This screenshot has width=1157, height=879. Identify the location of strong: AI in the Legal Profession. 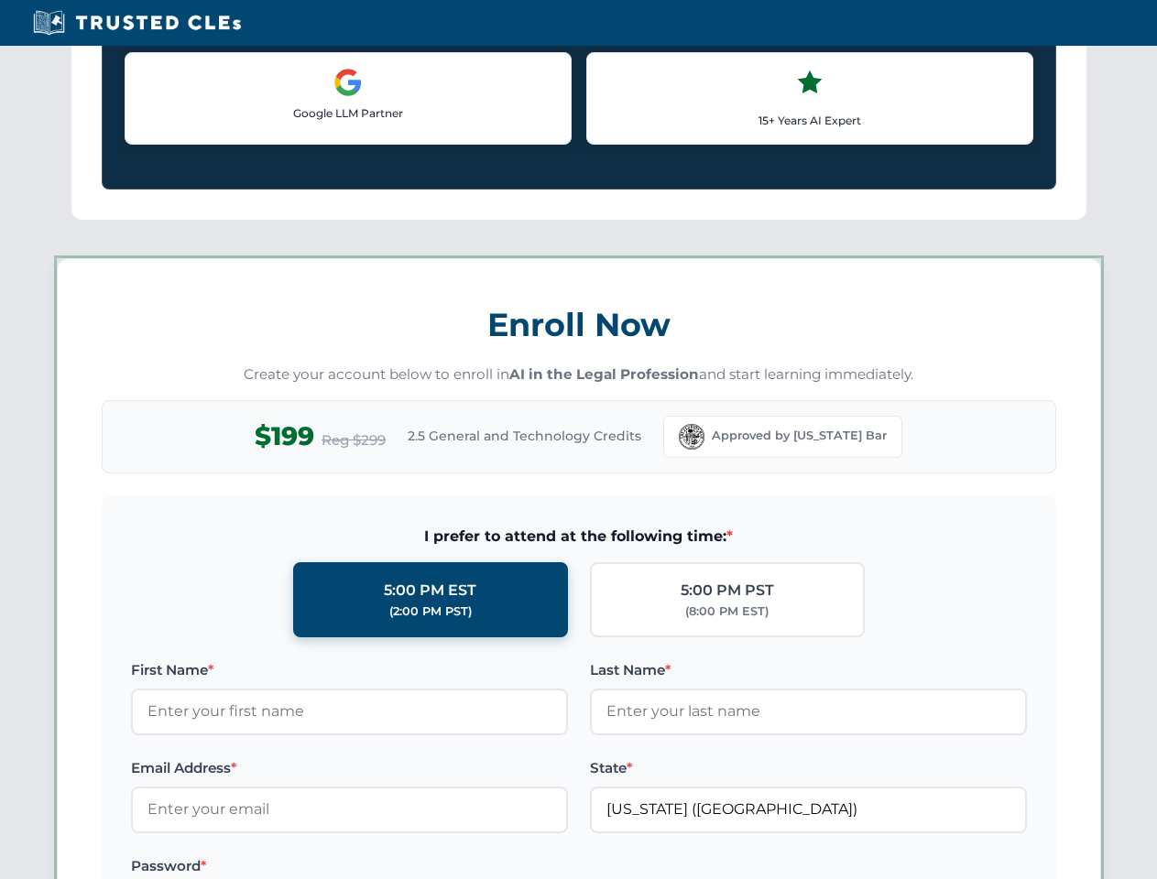
(604, 374).